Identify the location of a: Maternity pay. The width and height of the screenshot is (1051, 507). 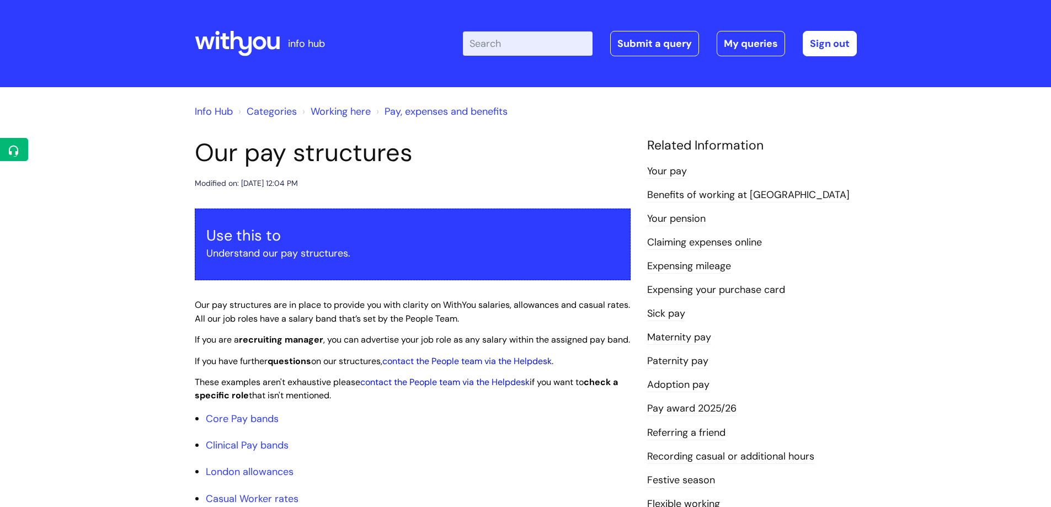
(679, 338).